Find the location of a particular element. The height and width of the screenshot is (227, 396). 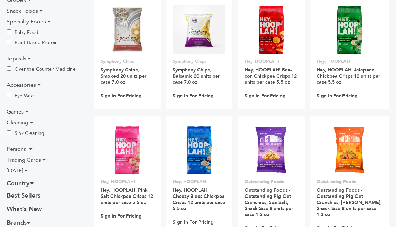

label: Eye Wear is located at coordinates (30, 95).